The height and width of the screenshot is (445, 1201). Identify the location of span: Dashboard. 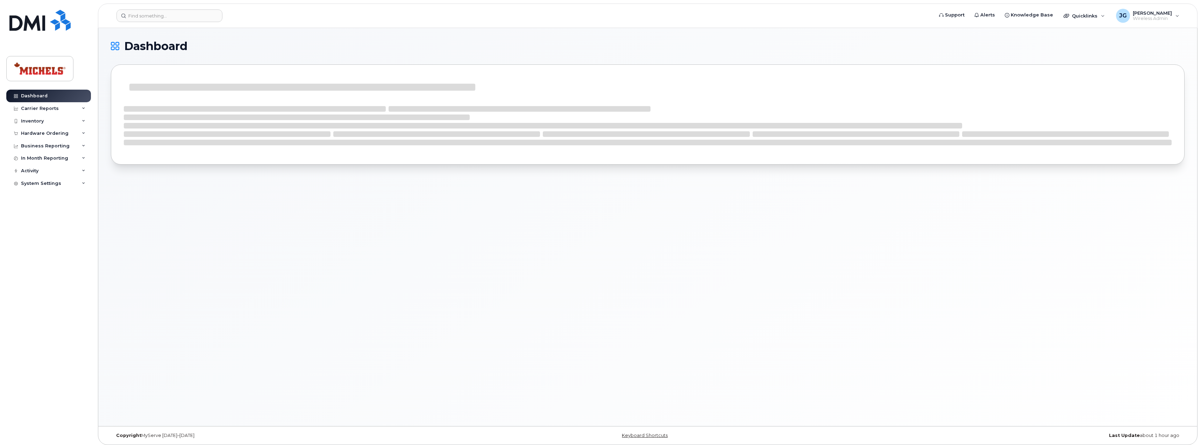
(156, 46).